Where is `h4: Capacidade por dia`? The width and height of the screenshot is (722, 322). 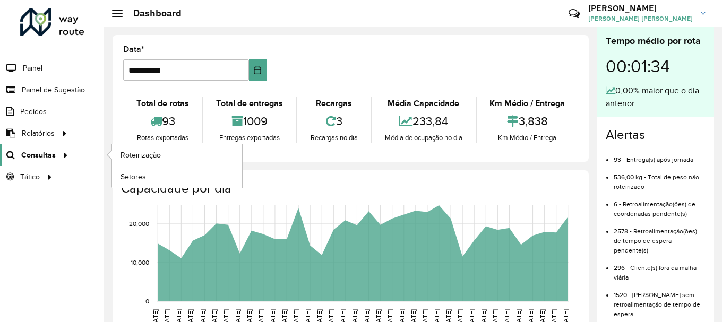 h4: Capacidade por dia is located at coordinates (349, 188).